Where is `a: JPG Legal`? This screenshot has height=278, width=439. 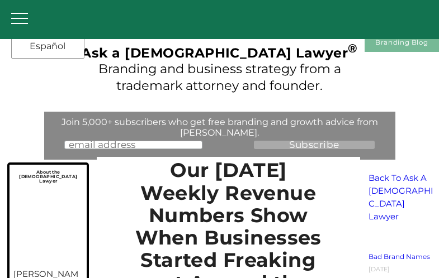
a: JPG Legal is located at coordinates (219, 9).